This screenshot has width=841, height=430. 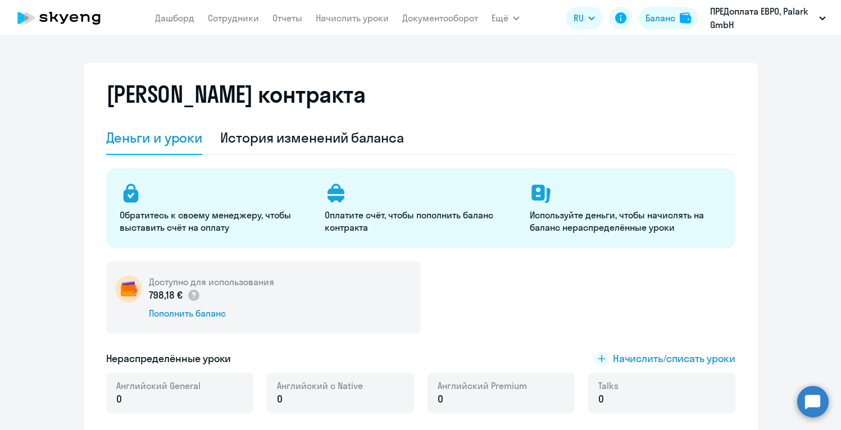 I want to click on div: Пополнить баланс, so click(x=211, y=313).